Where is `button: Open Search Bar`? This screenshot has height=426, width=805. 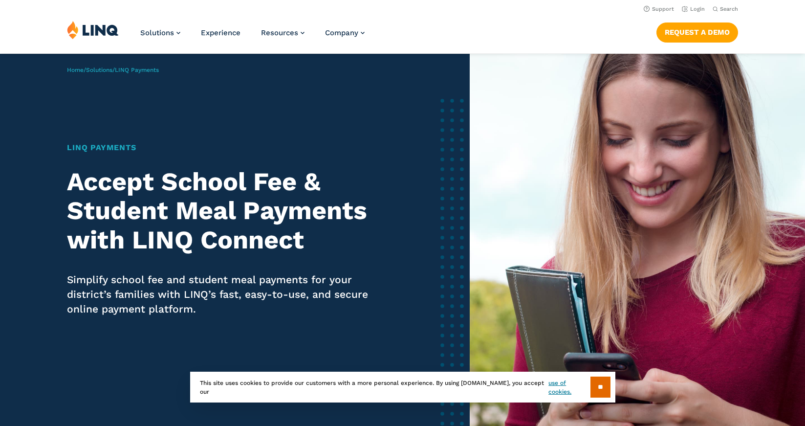 button: Open Search Bar is located at coordinates (726, 9).